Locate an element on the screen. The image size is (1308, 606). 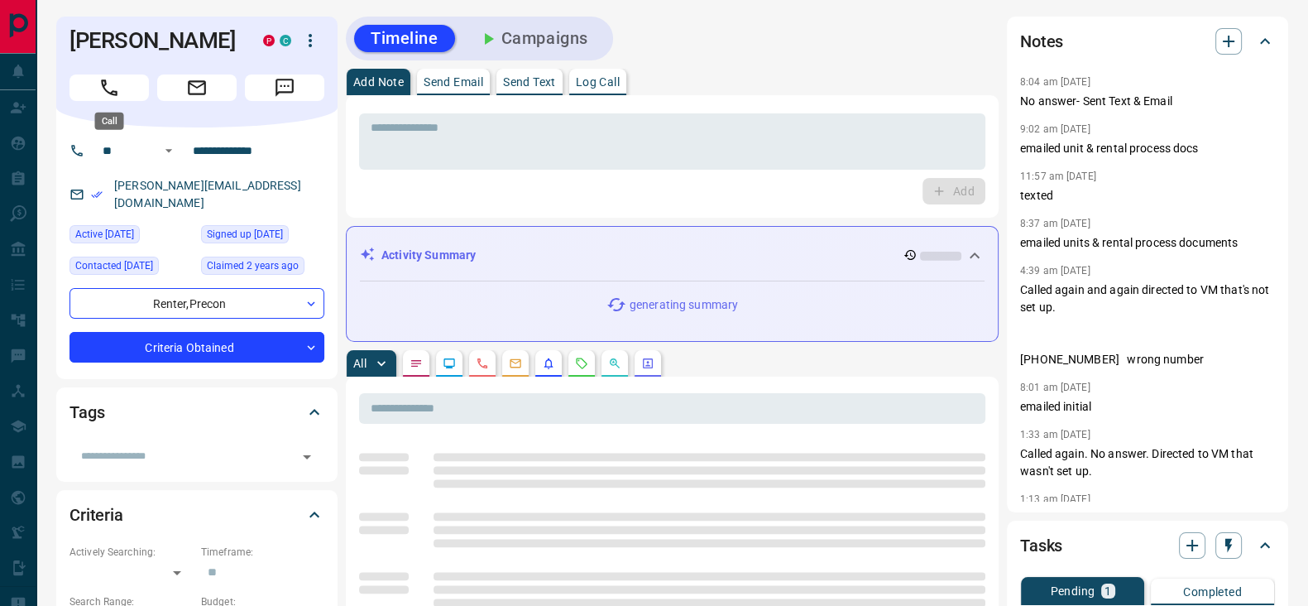
p: Timeframe: is located at coordinates (262, 552).